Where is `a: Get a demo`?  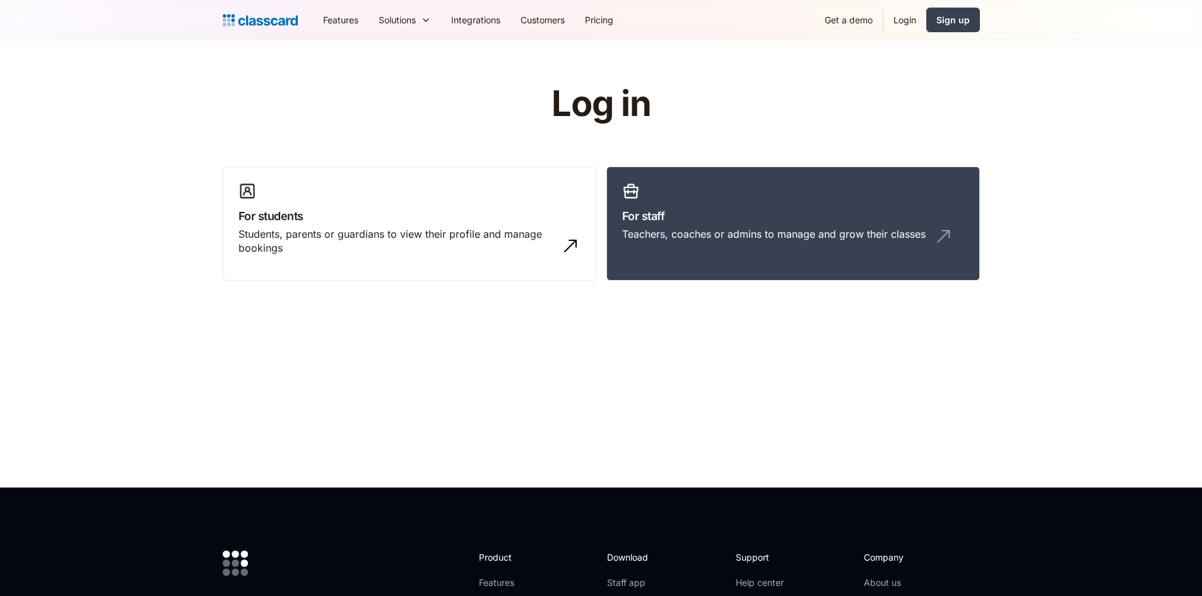
a: Get a demo is located at coordinates (849, 20).